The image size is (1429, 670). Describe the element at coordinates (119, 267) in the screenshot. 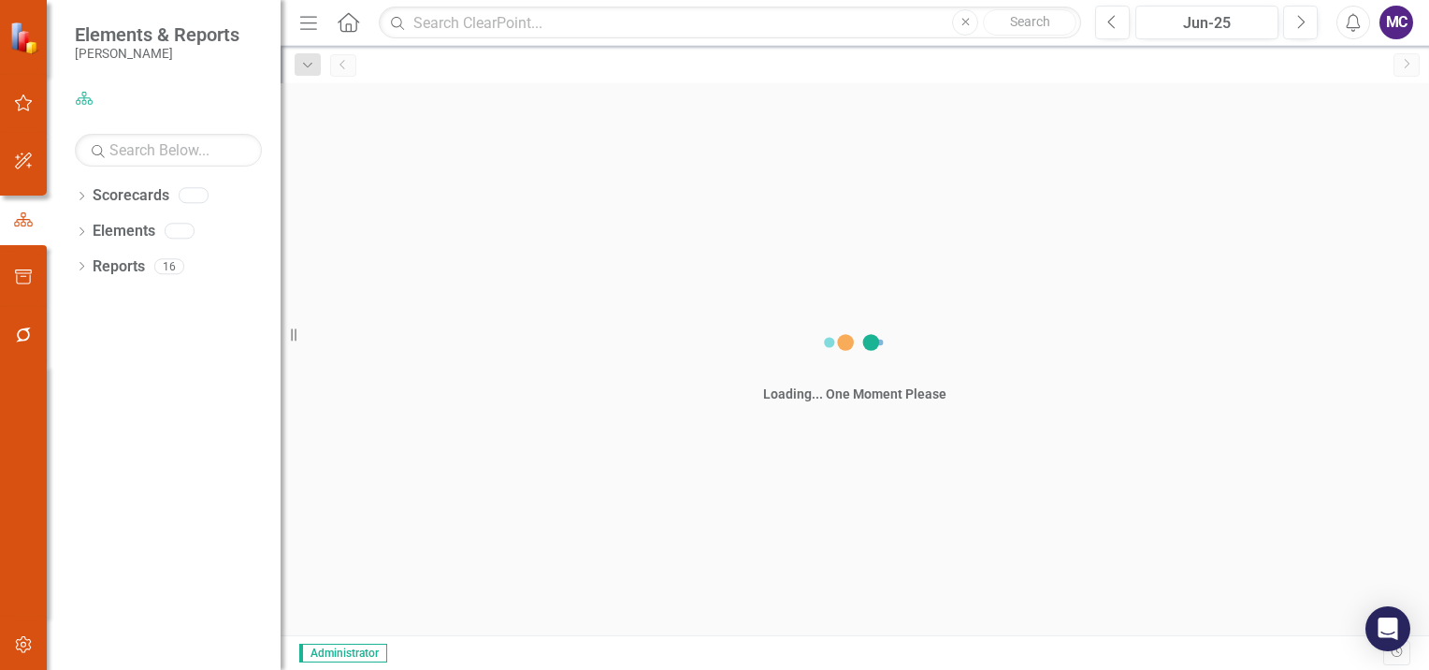

I see `a: Reports` at that location.